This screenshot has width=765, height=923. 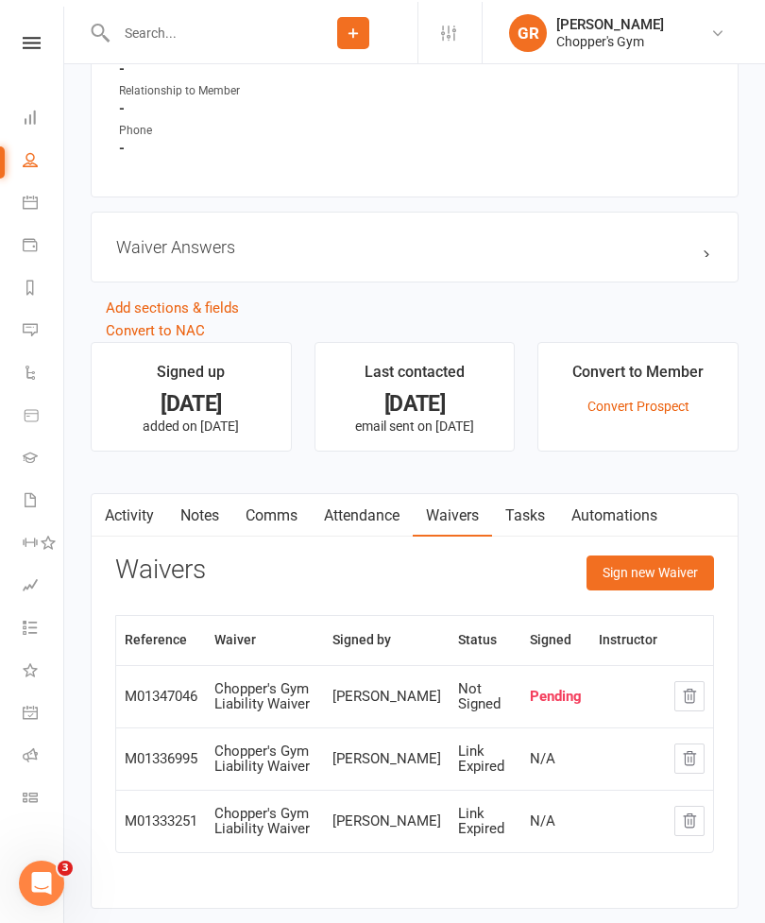 What do you see at coordinates (628, 638) in the screenshot?
I see `th: Instructor` at bounding box center [628, 638].